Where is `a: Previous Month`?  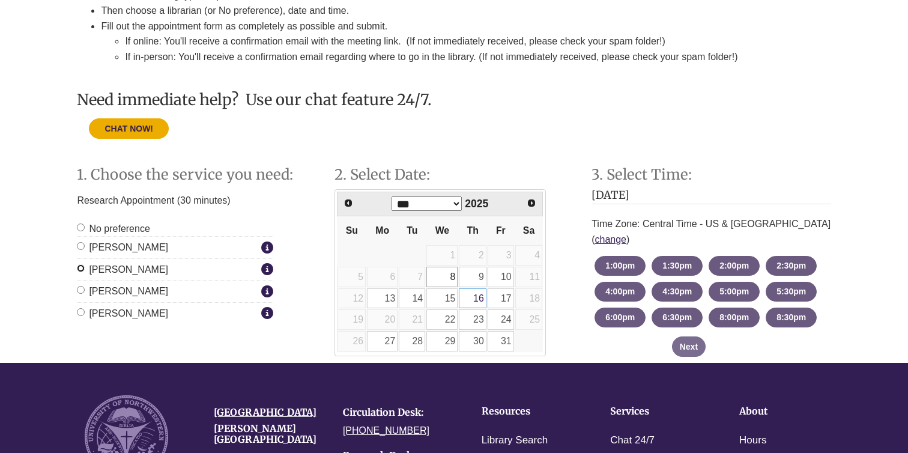 a: Previous Month is located at coordinates (348, 203).